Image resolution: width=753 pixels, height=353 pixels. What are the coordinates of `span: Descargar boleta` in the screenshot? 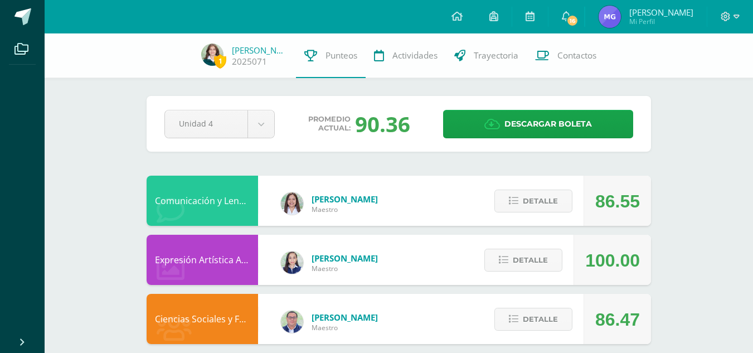 It's located at (548, 124).